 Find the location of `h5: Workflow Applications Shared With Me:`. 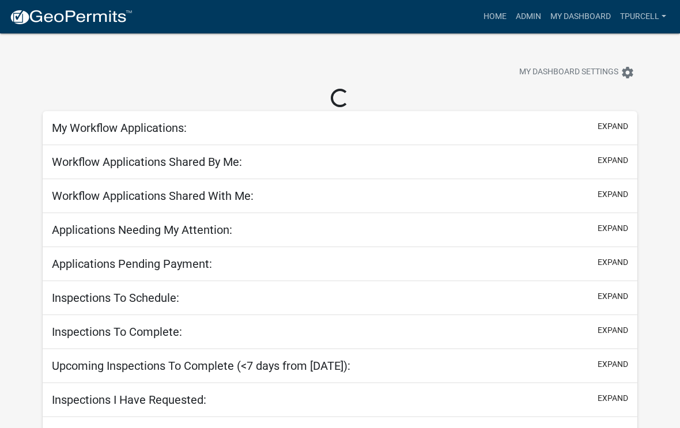

h5: Workflow Applications Shared With Me: is located at coordinates (153, 196).